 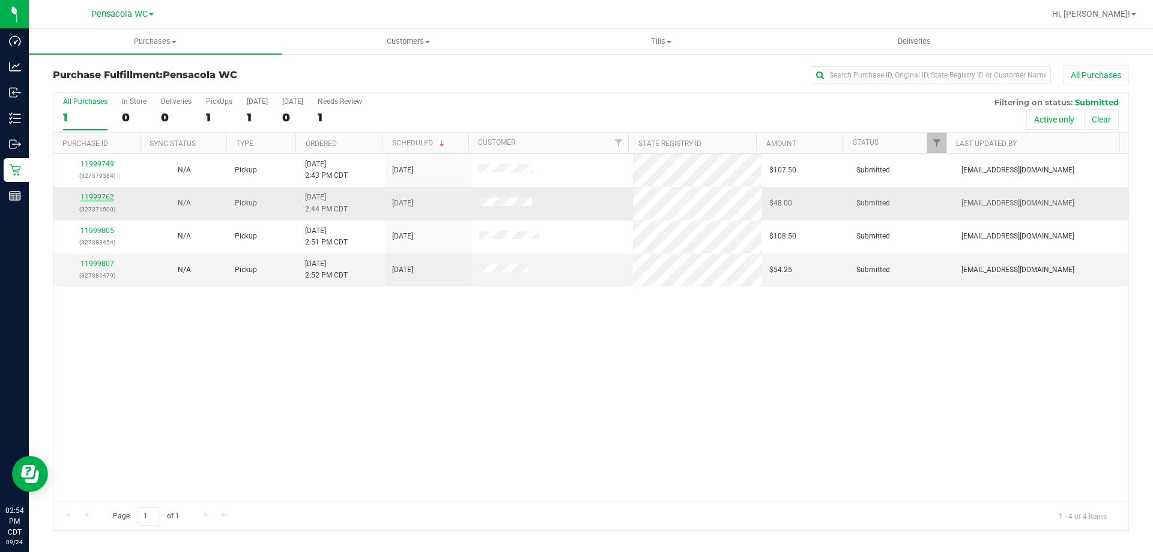 What do you see at coordinates (14, 521) in the screenshot?
I see `p: 02:54 PM CDT` at bounding box center [14, 521].